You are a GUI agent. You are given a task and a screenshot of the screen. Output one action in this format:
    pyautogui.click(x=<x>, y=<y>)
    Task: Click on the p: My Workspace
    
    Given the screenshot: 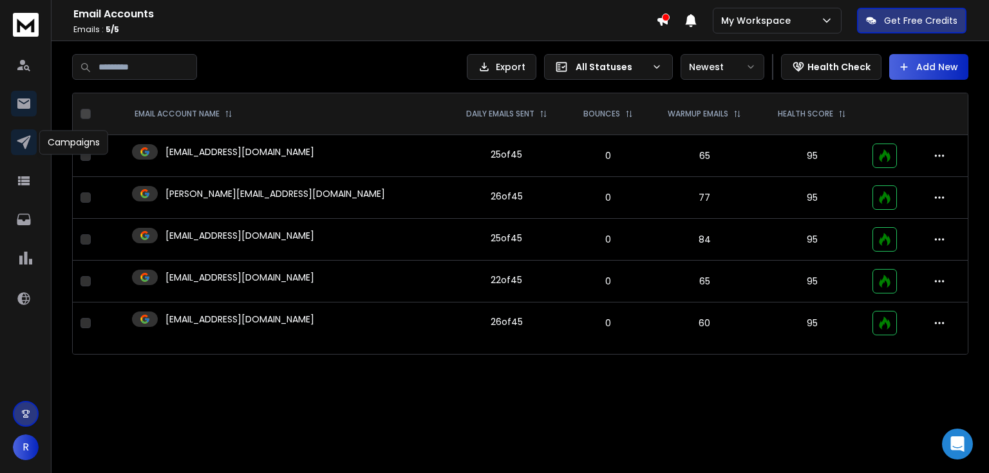 What is the action you would take?
    pyautogui.click(x=758, y=21)
    